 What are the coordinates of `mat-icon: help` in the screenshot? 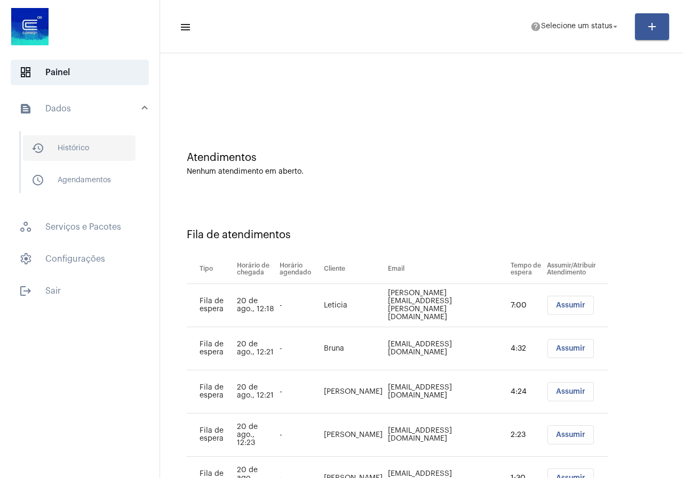 It's located at (535, 27).